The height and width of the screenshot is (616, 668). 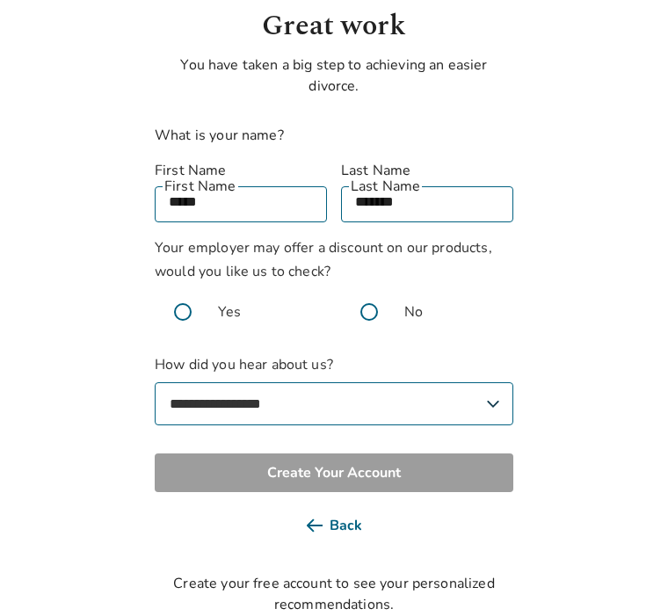 I want to click on div: Chat Widget, so click(x=624, y=574).